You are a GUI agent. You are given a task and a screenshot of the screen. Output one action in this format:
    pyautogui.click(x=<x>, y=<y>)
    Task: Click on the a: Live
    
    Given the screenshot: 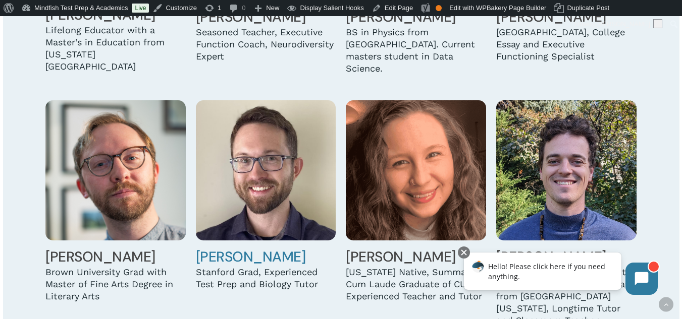 What is the action you would take?
    pyautogui.click(x=140, y=8)
    